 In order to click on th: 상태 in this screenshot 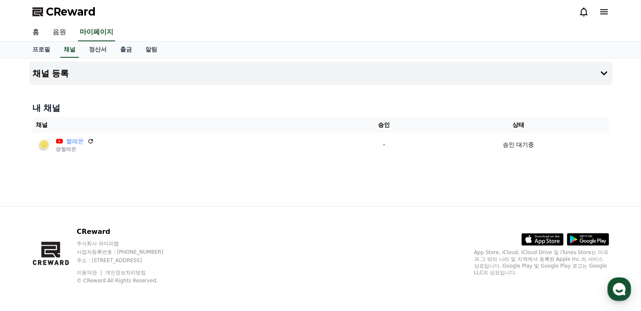, I will do `click(518, 125)`.